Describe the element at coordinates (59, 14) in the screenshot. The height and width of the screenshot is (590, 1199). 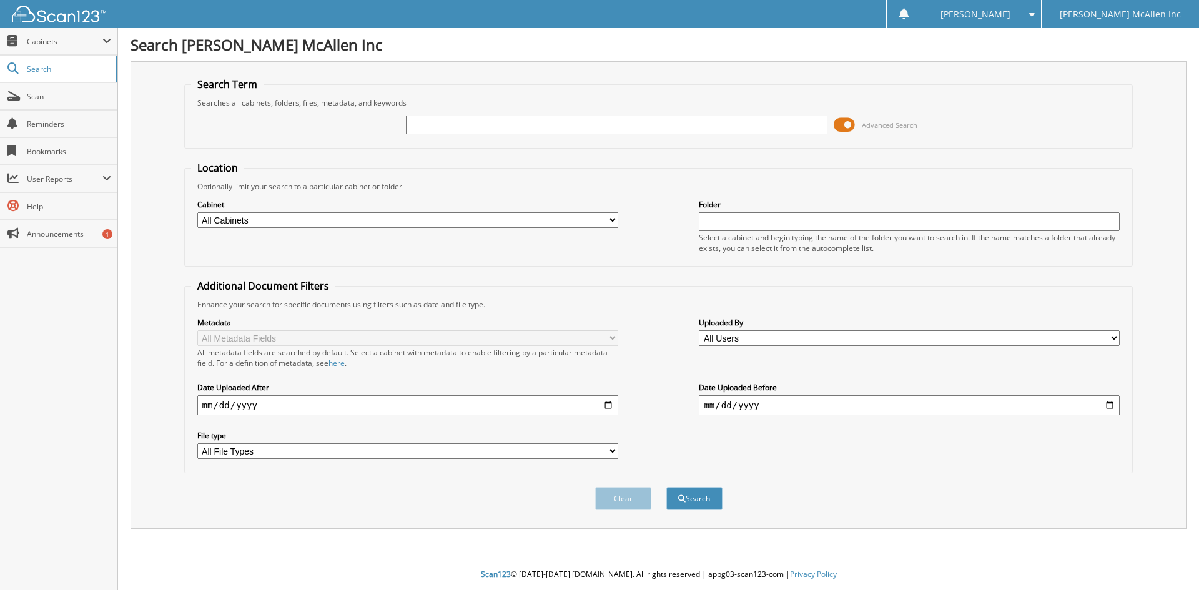
I see `img: scan123-logo-white.svg` at that location.